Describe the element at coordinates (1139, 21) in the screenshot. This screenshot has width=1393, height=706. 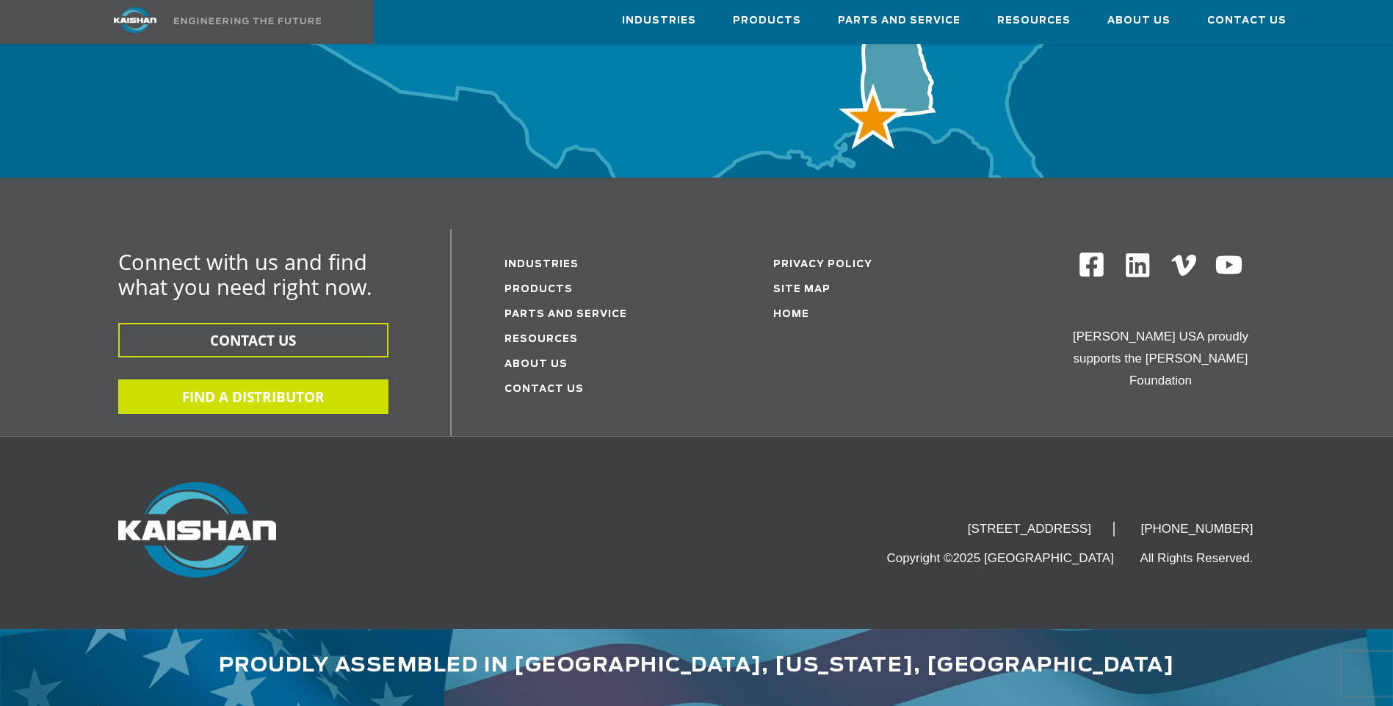
I see `span: About Us` at that location.